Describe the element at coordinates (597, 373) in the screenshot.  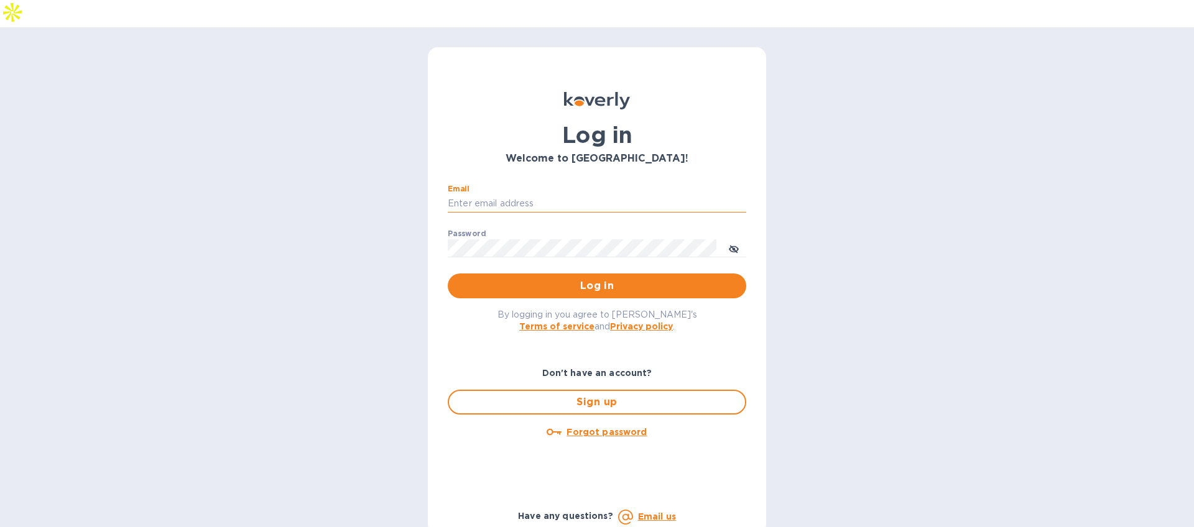
I see `b: Don't have an account?` at that location.